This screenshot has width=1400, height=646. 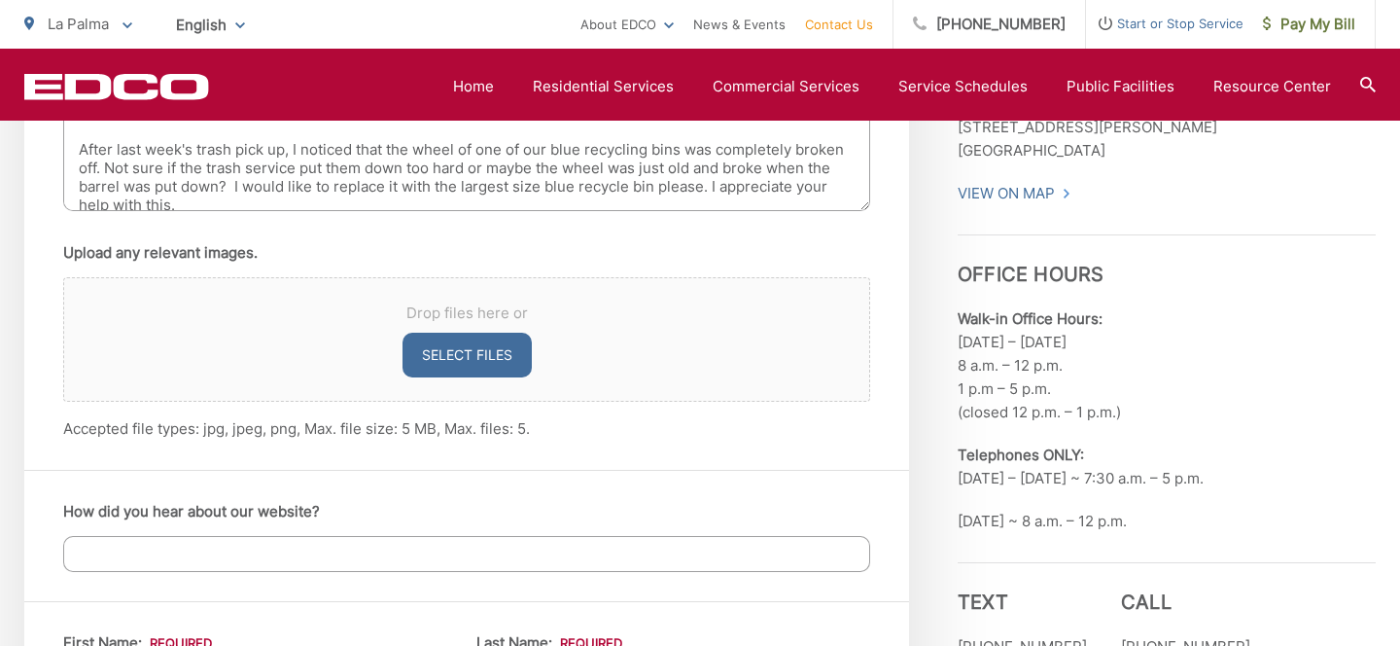 I want to click on h3: Text, so click(x=1022, y=602).